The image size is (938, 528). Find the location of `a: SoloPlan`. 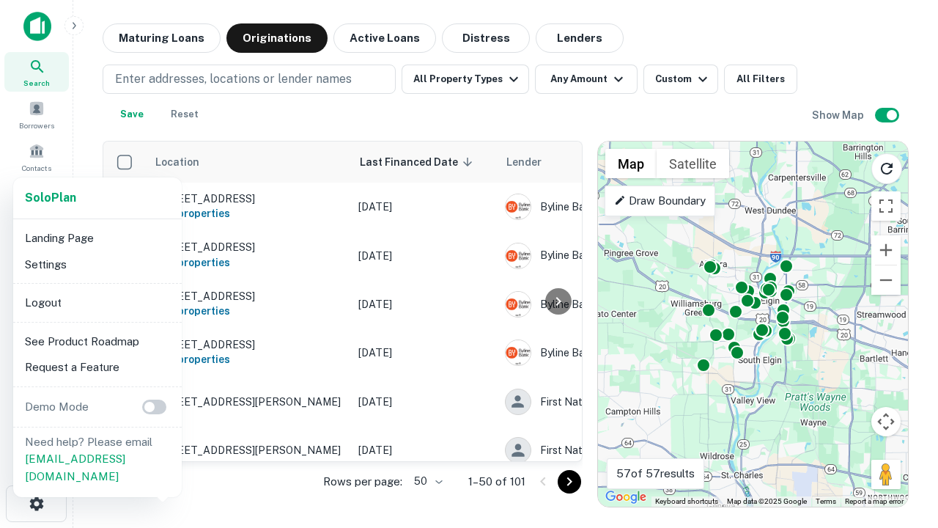

a: SoloPlan is located at coordinates (51, 198).